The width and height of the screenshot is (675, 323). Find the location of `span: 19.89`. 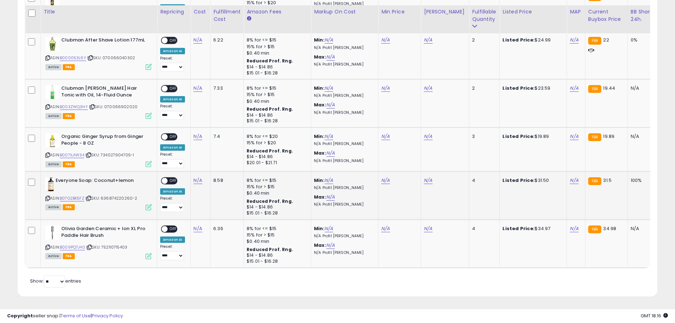

span: 19.89 is located at coordinates (609, 136).